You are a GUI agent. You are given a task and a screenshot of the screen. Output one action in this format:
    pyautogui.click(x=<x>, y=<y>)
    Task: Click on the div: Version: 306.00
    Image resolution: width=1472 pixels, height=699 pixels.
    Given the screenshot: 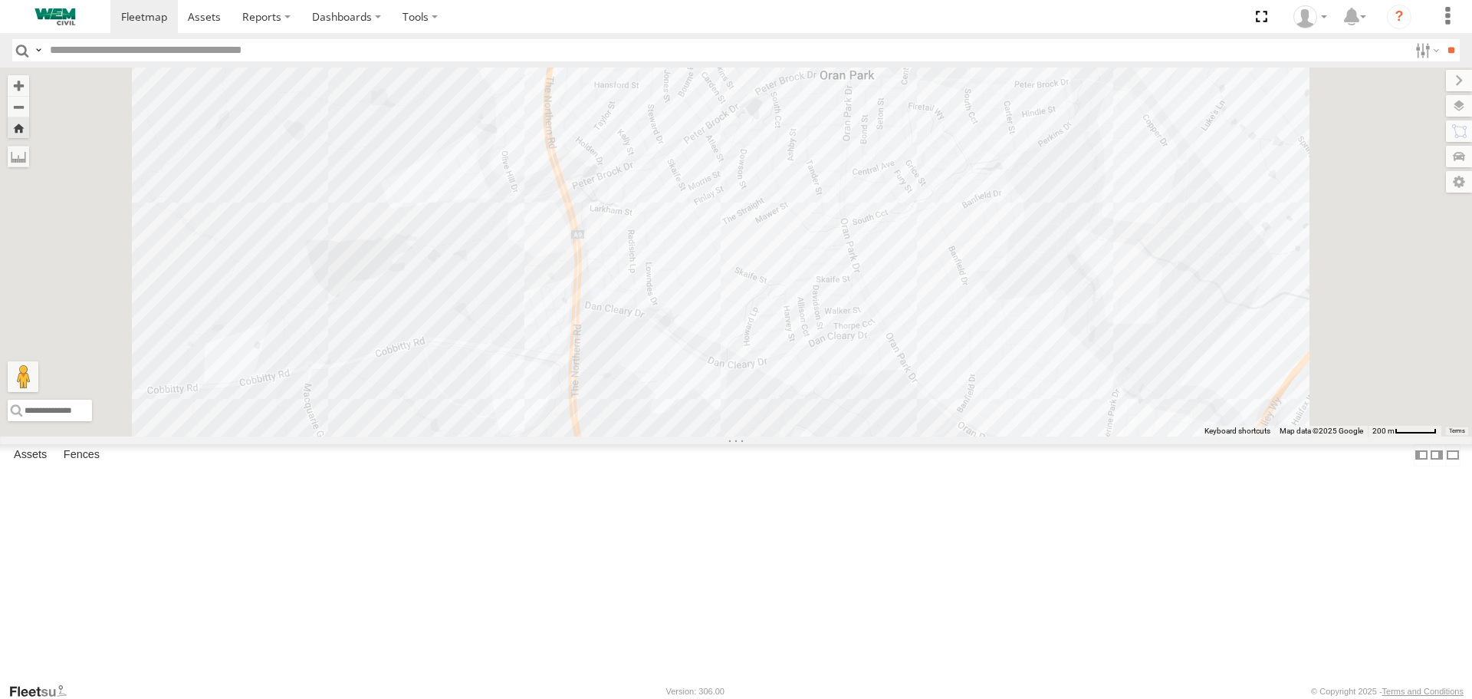 What is the action you would take?
    pyautogui.click(x=696, y=691)
    